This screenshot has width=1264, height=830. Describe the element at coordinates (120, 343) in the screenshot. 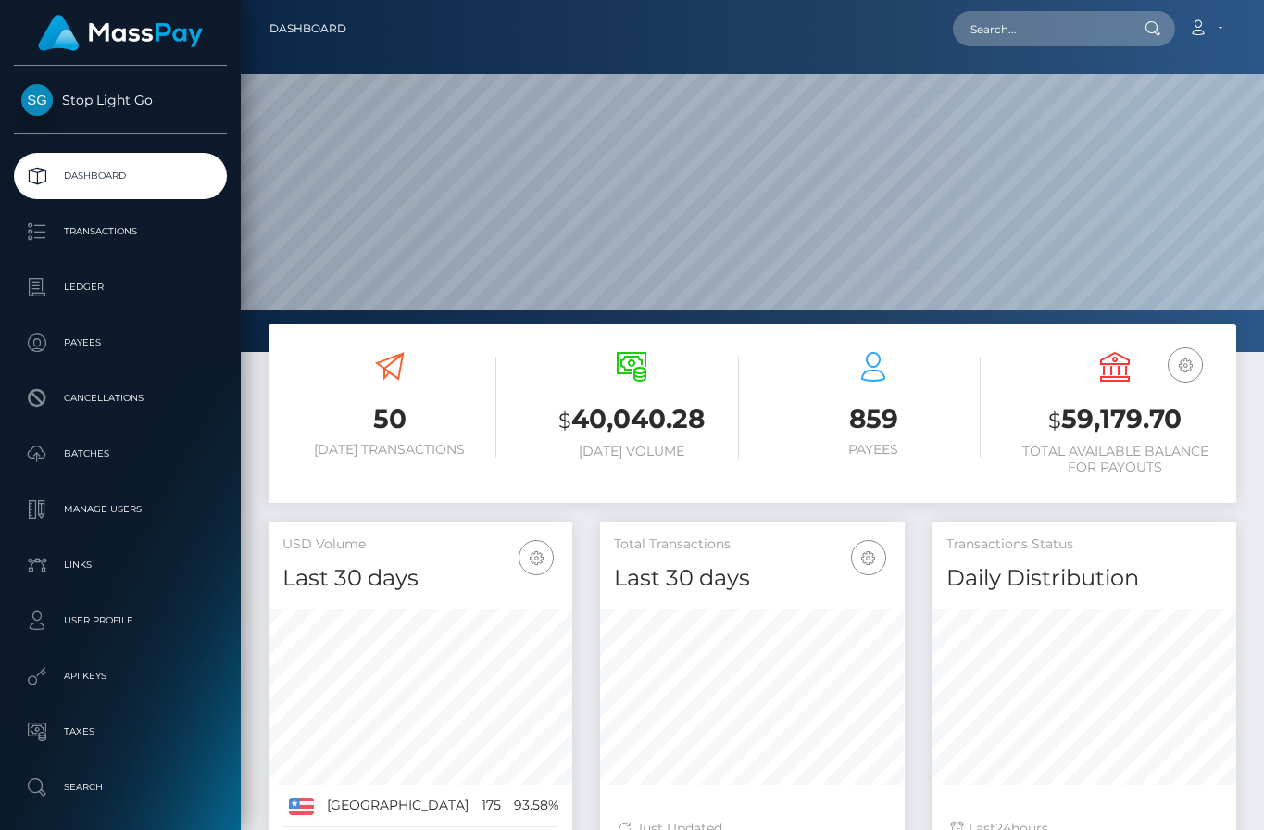

I see `a: Payees` at that location.